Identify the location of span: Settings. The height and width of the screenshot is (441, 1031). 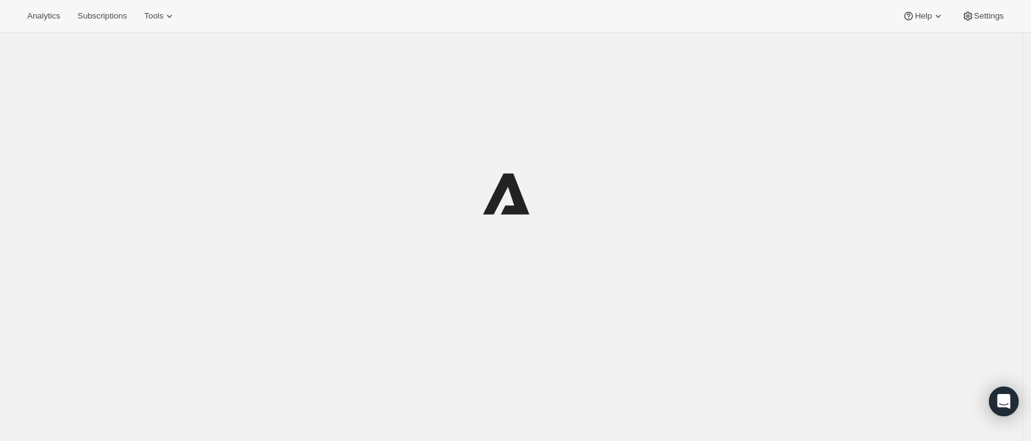
(989, 16).